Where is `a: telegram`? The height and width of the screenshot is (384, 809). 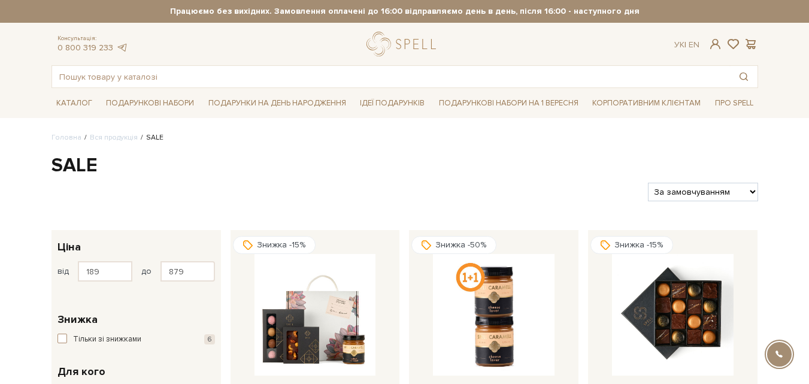
a: telegram is located at coordinates (122, 47).